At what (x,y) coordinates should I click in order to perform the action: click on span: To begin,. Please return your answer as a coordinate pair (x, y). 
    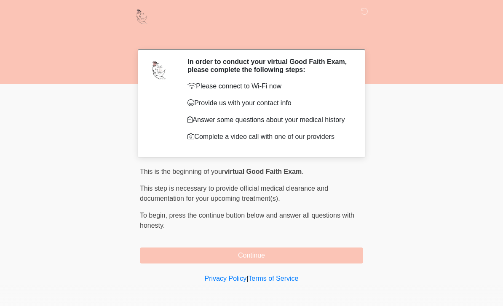
    Looking at the image, I should click on (154, 215).